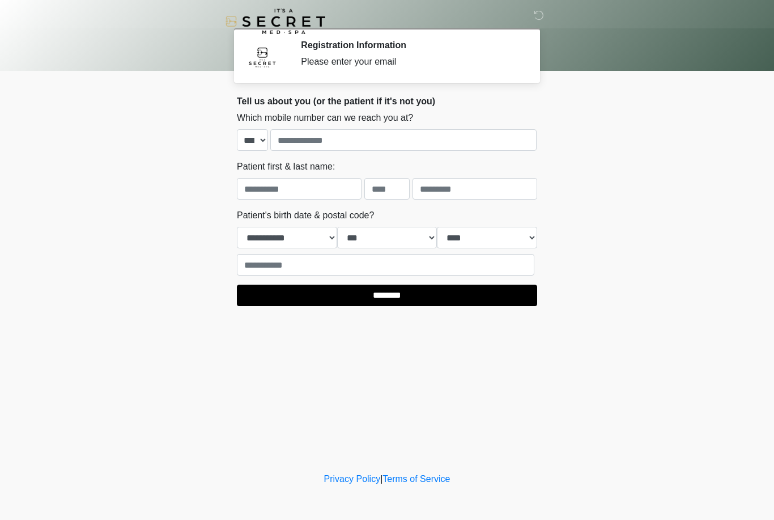  What do you see at coordinates (410, 45) in the screenshot?
I see `h2: Registration Information` at bounding box center [410, 45].